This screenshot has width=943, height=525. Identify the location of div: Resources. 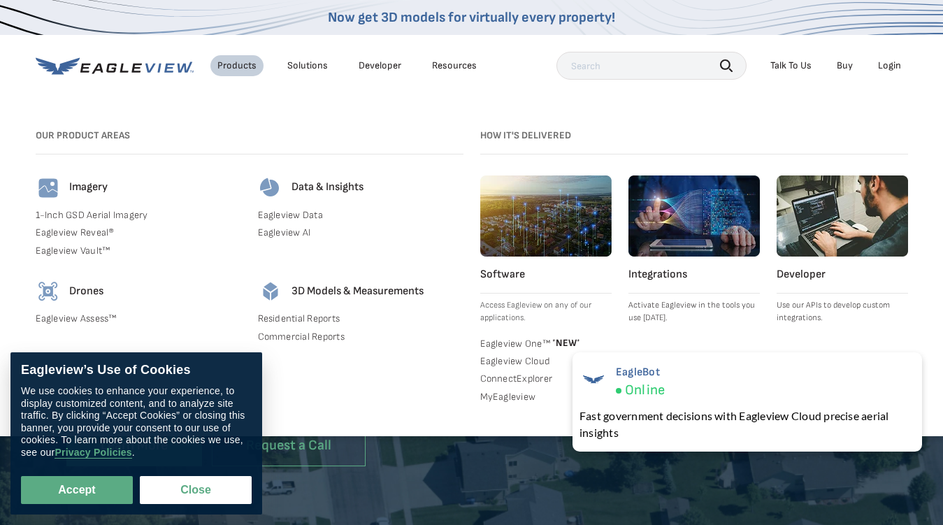
(454, 66).